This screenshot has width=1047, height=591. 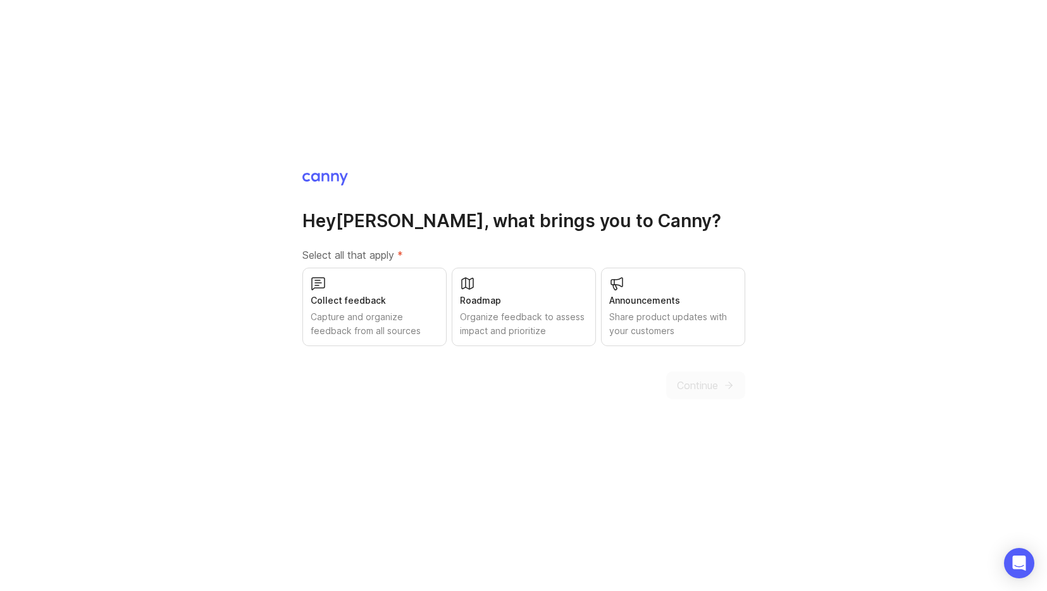 I want to click on label: Select all that apply, so click(x=524, y=255).